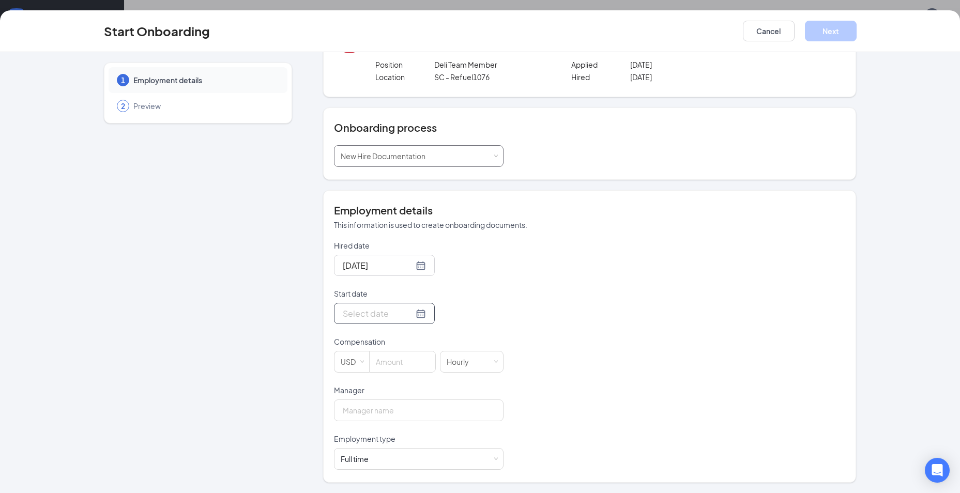 Image resolution: width=960 pixels, height=493 pixels. What do you see at coordinates (205, 106) in the screenshot?
I see `span: Preview` at bounding box center [205, 106].